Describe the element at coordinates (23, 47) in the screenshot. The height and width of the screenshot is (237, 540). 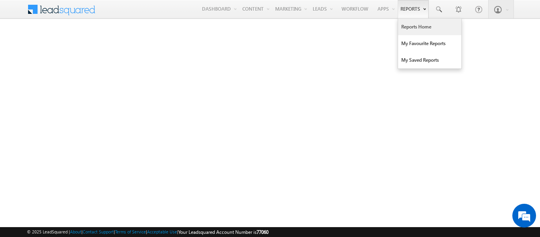
I see `img: d_60004797649_company_0_60004797649` at that location.